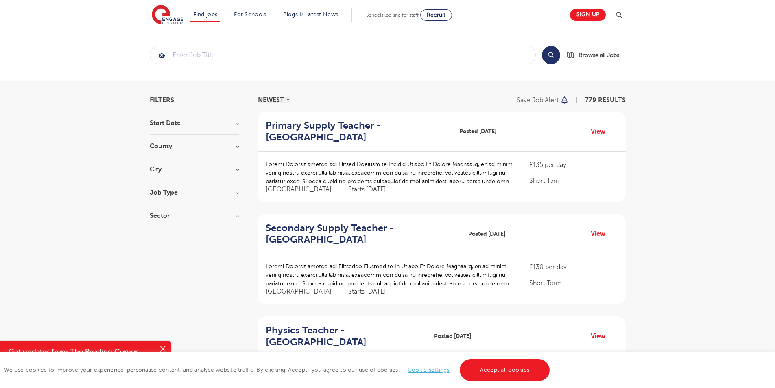  Describe the element at coordinates (250, 14) in the screenshot. I see `a: For Schools` at that location.